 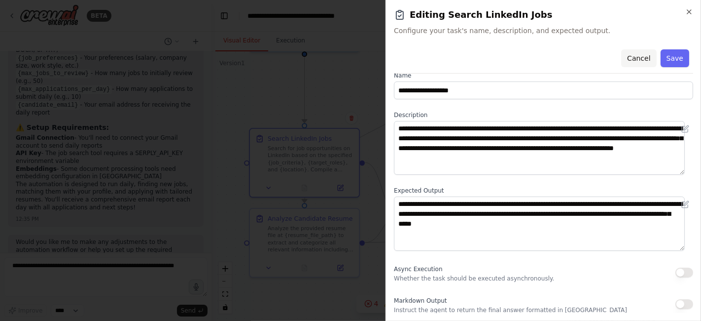 I want to click on span: Configure your task's name, description, and expected output., so click(x=543, y=31).